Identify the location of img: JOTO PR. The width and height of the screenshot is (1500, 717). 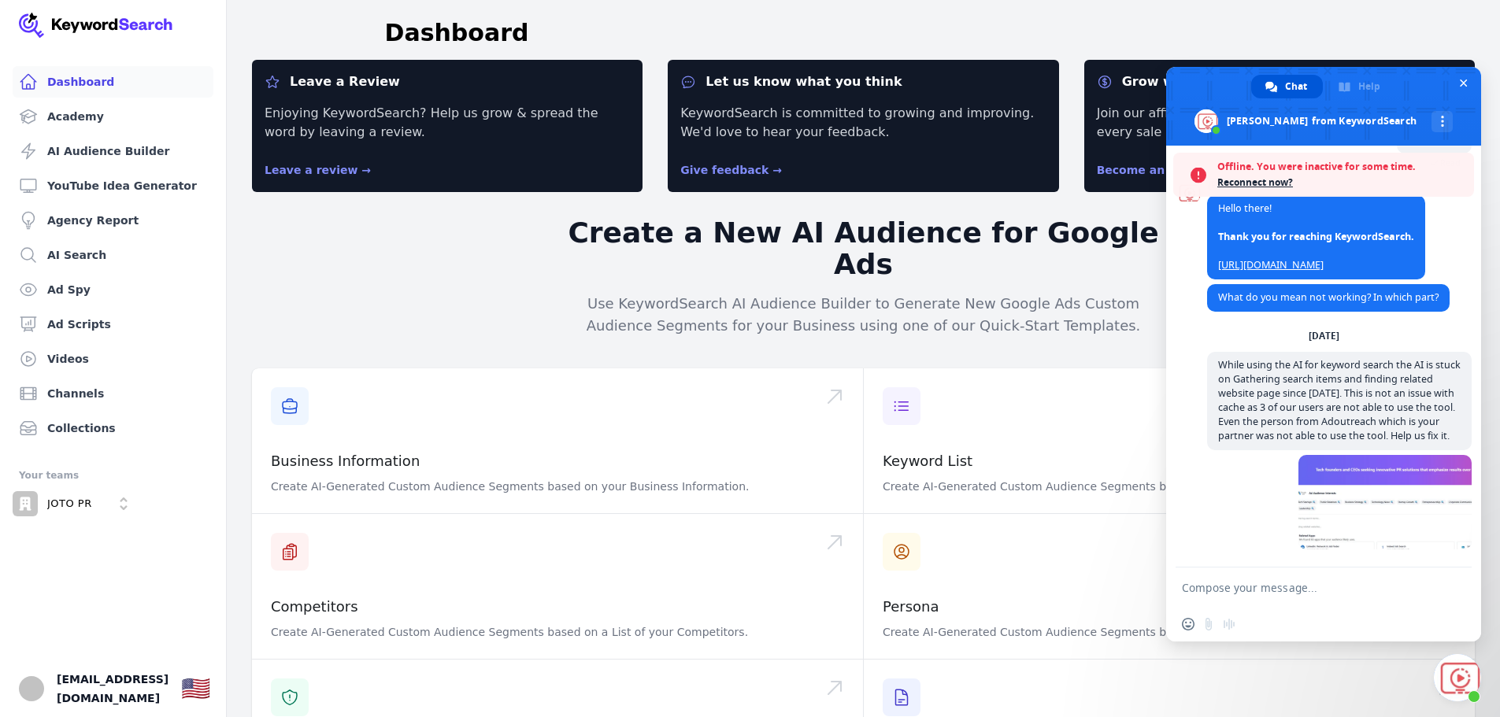
(25, 504).